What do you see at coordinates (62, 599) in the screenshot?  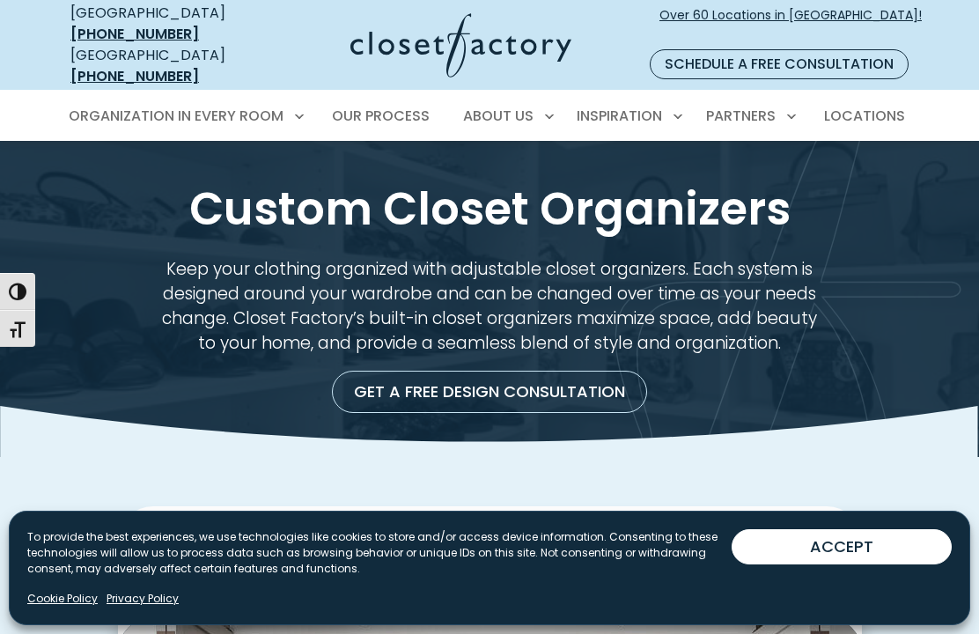 I see `a: Cookie Policy` at bounding box center [62, 599].